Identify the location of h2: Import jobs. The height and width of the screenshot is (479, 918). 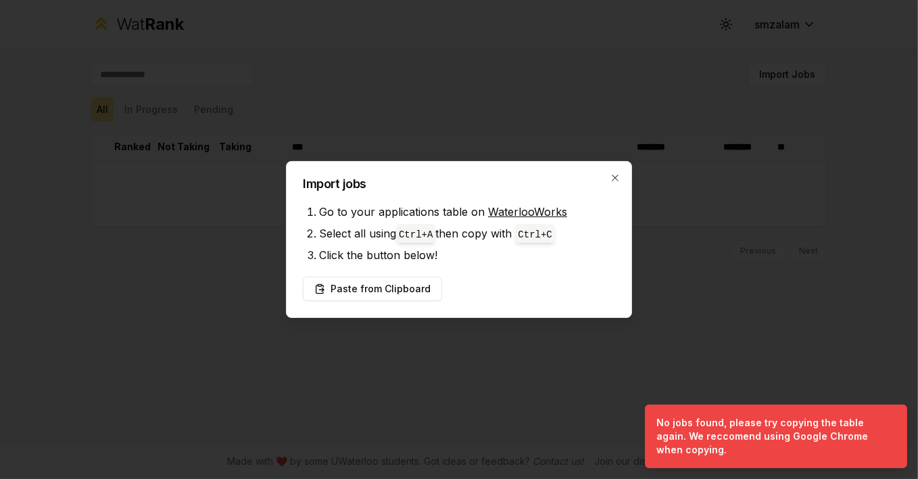
(459, 184).